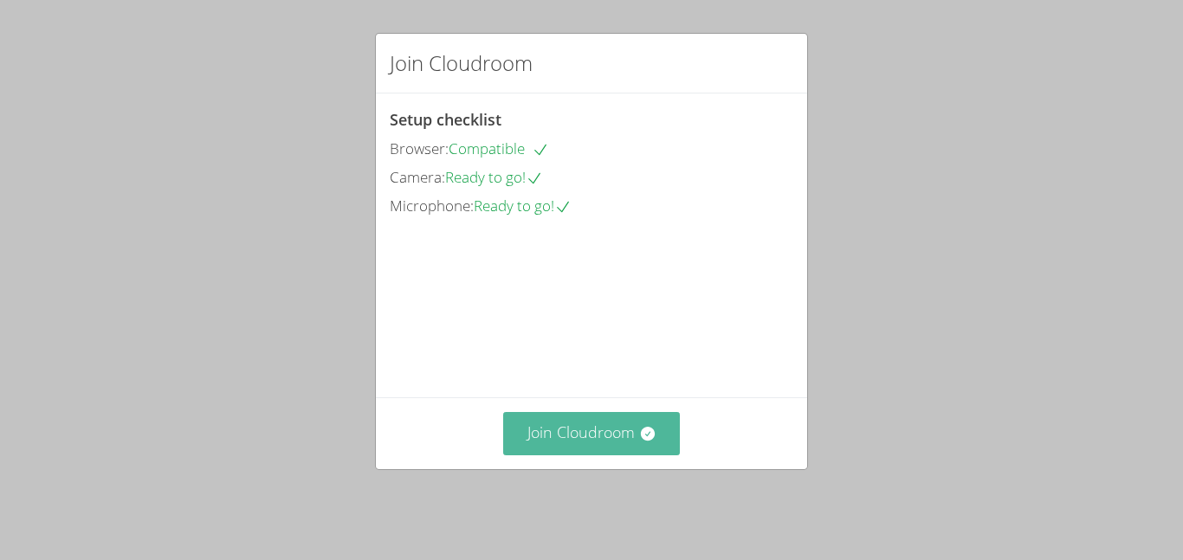 Image resolution: width=1183 pixels, height=560 pixels. I want to click on button: Join Cloudroom, so click(591, 433).